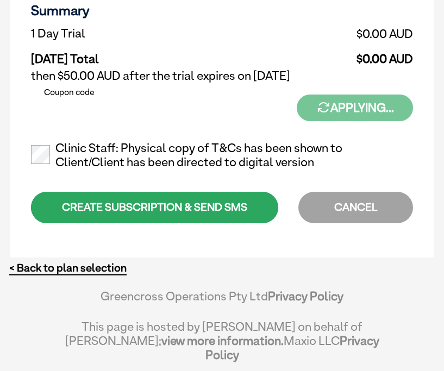 The height and width of the screenshot is (371, 444). Describe the element at coordinates (40, 154) in the screenshot. I see `input: Clinic Staff: Physical copy of T&Cs has been shown to Client/Client has been directed to digital ...` at that location.